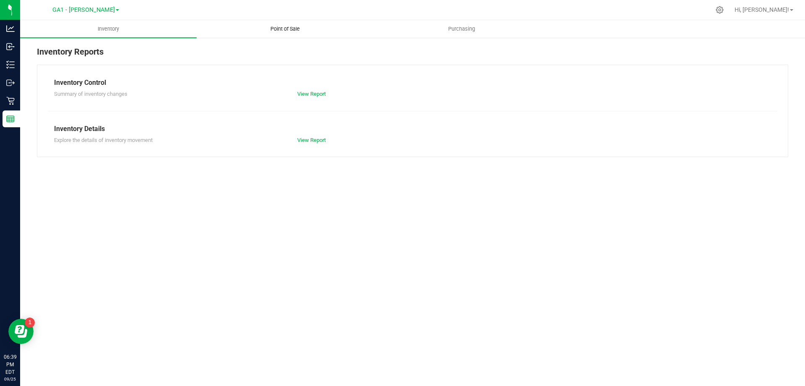 The height and width of the screenshot is (386, 805). What do you see at coordinates (461, 29) in the screenshot?
I see `a: Purchasing` at bounding box center [461, 29].